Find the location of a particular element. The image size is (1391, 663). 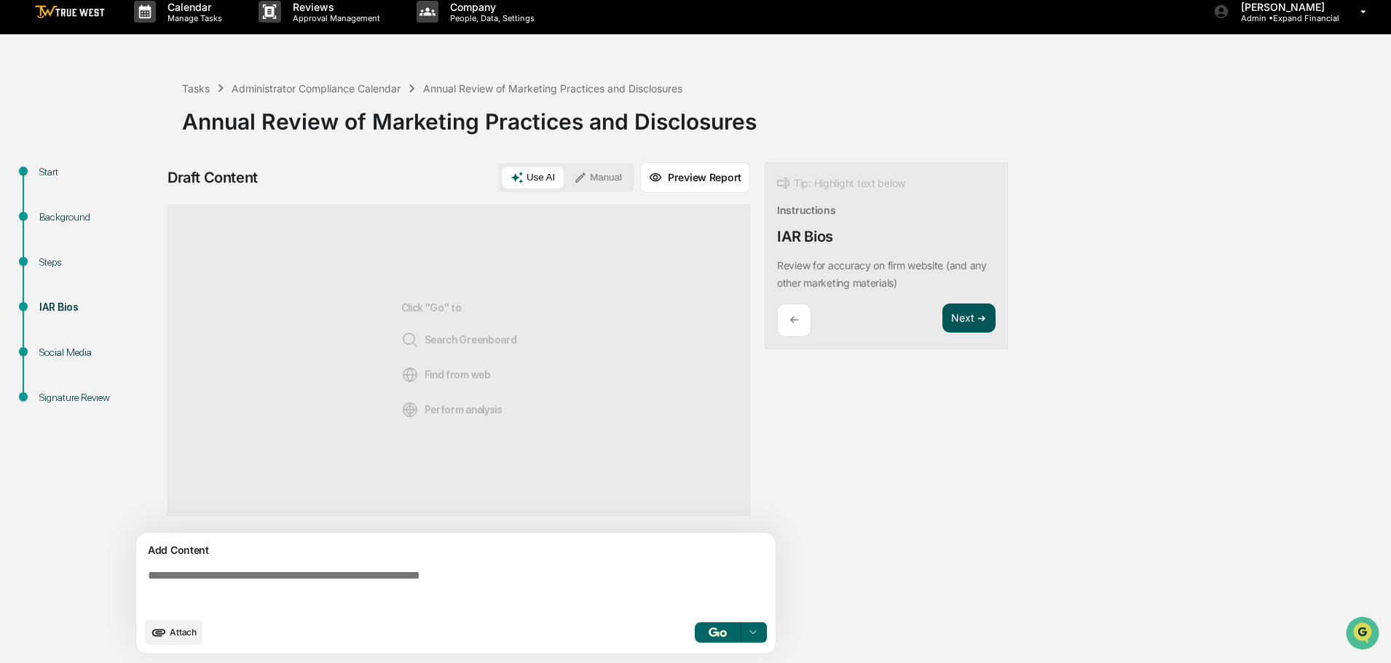

div: We're available if you need us! is located at coordinates (117, 132).